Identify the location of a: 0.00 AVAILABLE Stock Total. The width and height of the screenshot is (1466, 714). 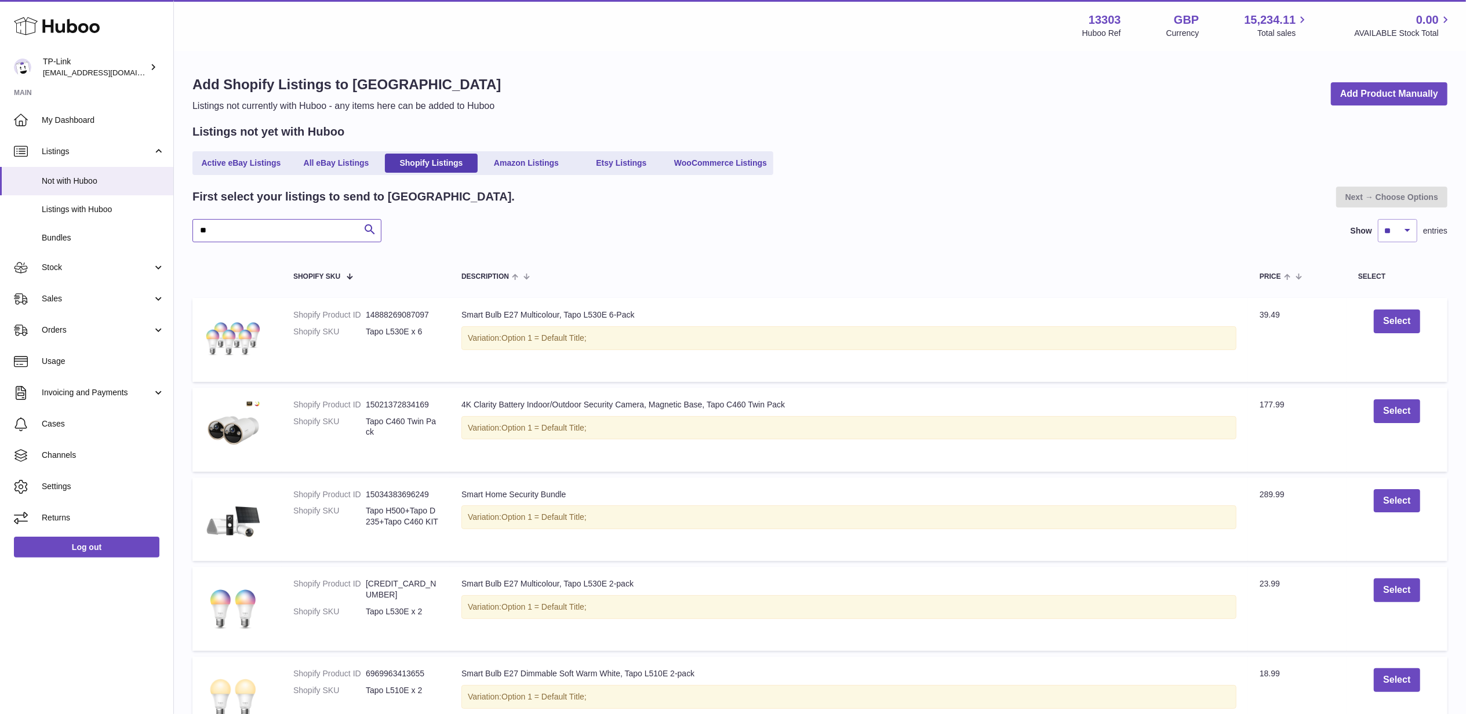
(1403, 26).